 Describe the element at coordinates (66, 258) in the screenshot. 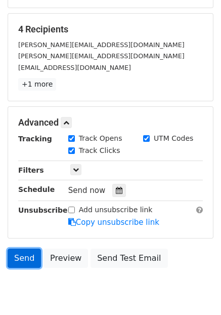

I see `a: Preview` at that location.